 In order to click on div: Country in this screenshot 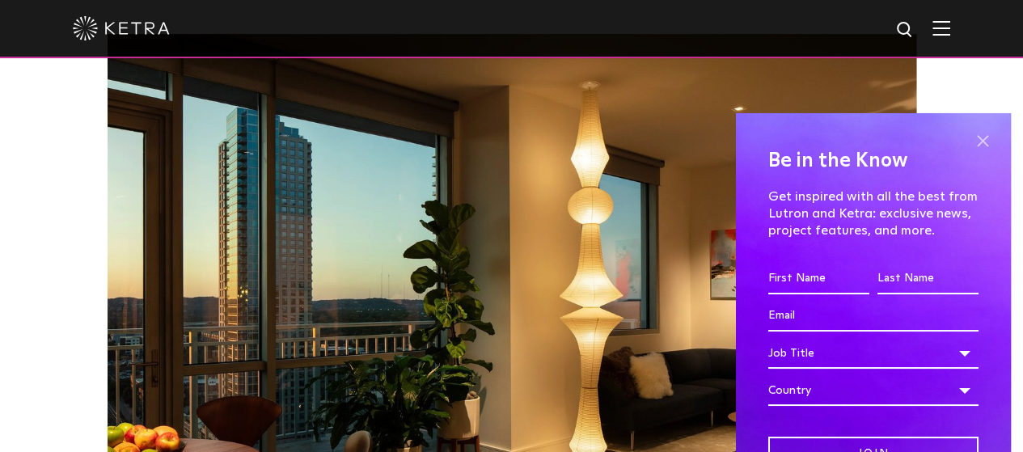, I will do `click(873, 391)`.